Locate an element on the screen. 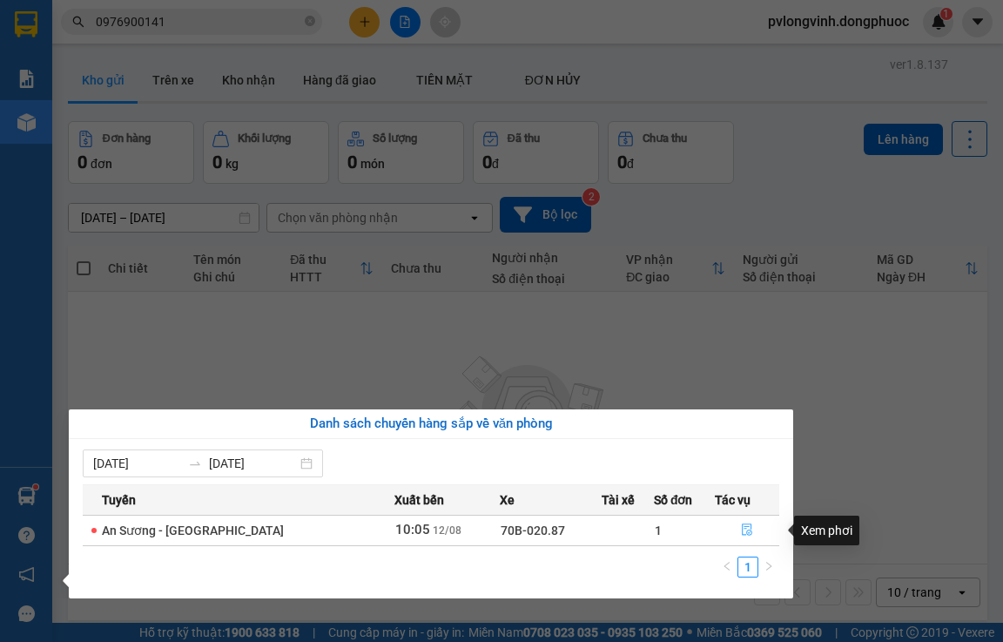 This screenshot has height=642, width=1003. span: Số đơn is located at coordinates (673, 500).